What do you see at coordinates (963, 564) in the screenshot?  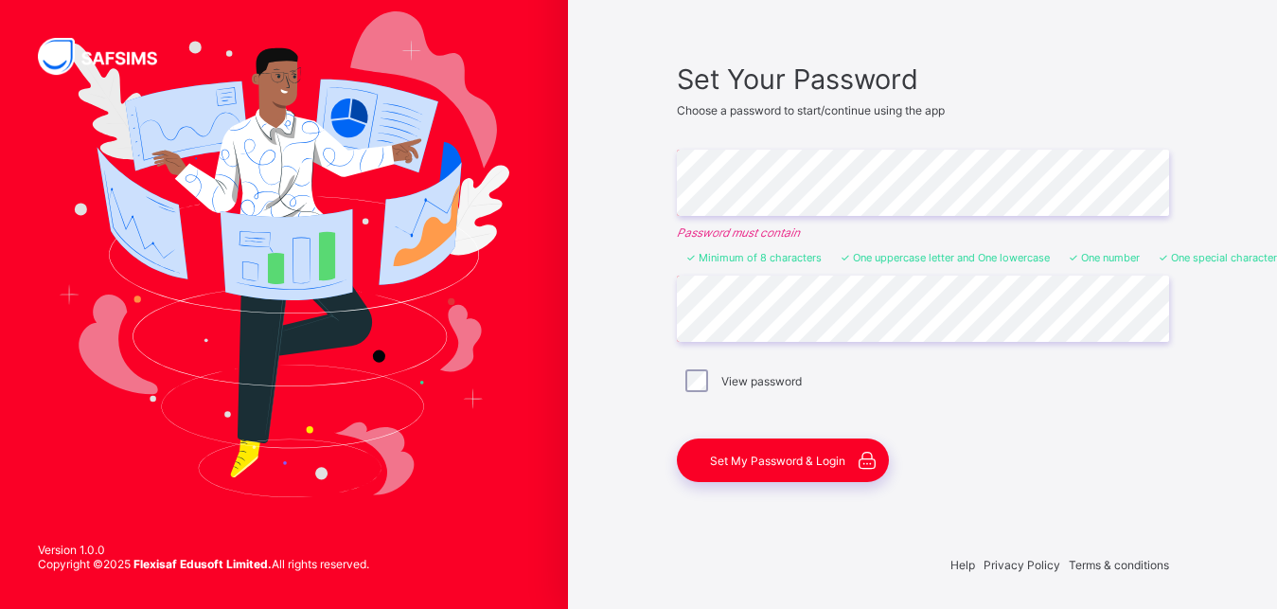 I see `span: Help` at bounding box center [963, 564].